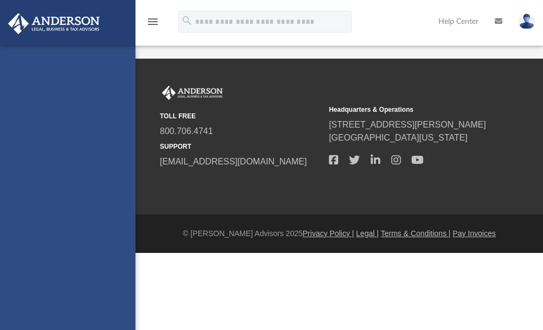 Image resolution: width=543 pixels, height=330 pixels. I want to click on small: TOLL FREE, so click(241, 116).